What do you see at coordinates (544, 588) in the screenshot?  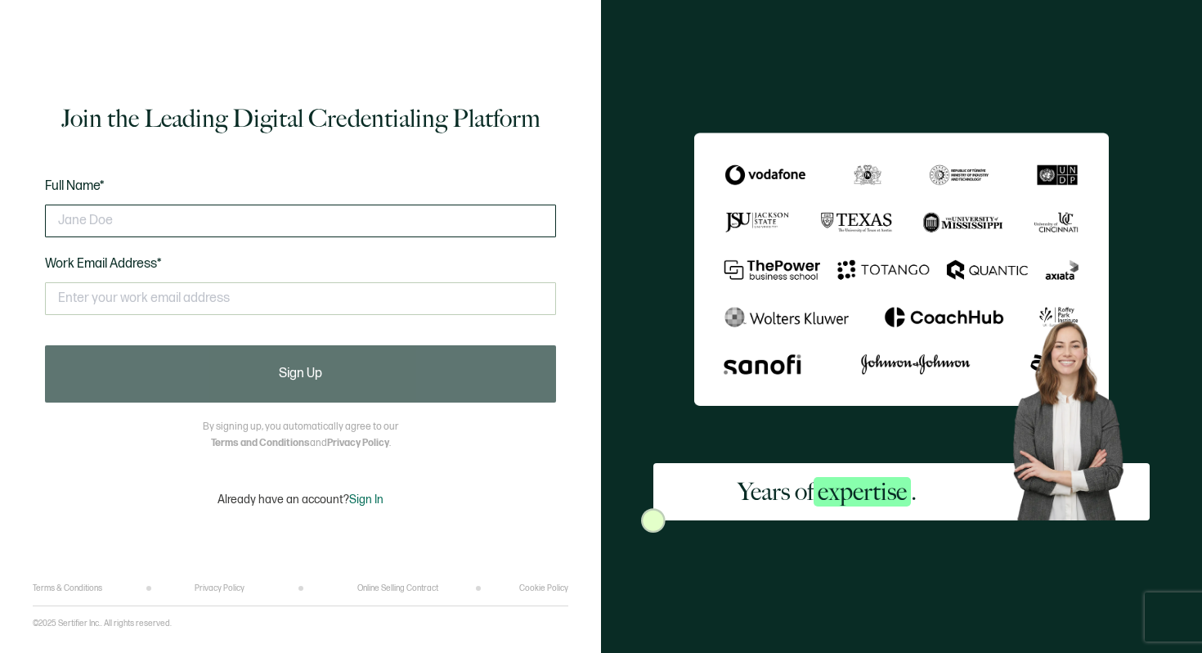 I see `a: Cookie Policy` at bounding box center [544, 588].